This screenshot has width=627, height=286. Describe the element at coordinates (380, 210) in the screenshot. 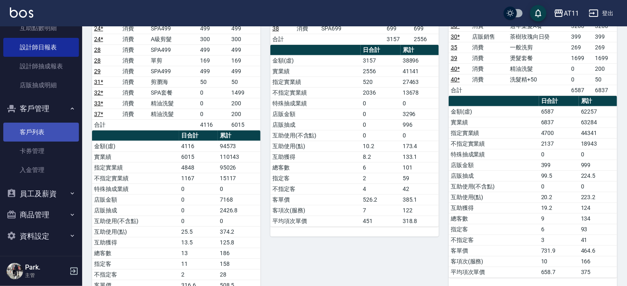

I see `td: 7` at that location.